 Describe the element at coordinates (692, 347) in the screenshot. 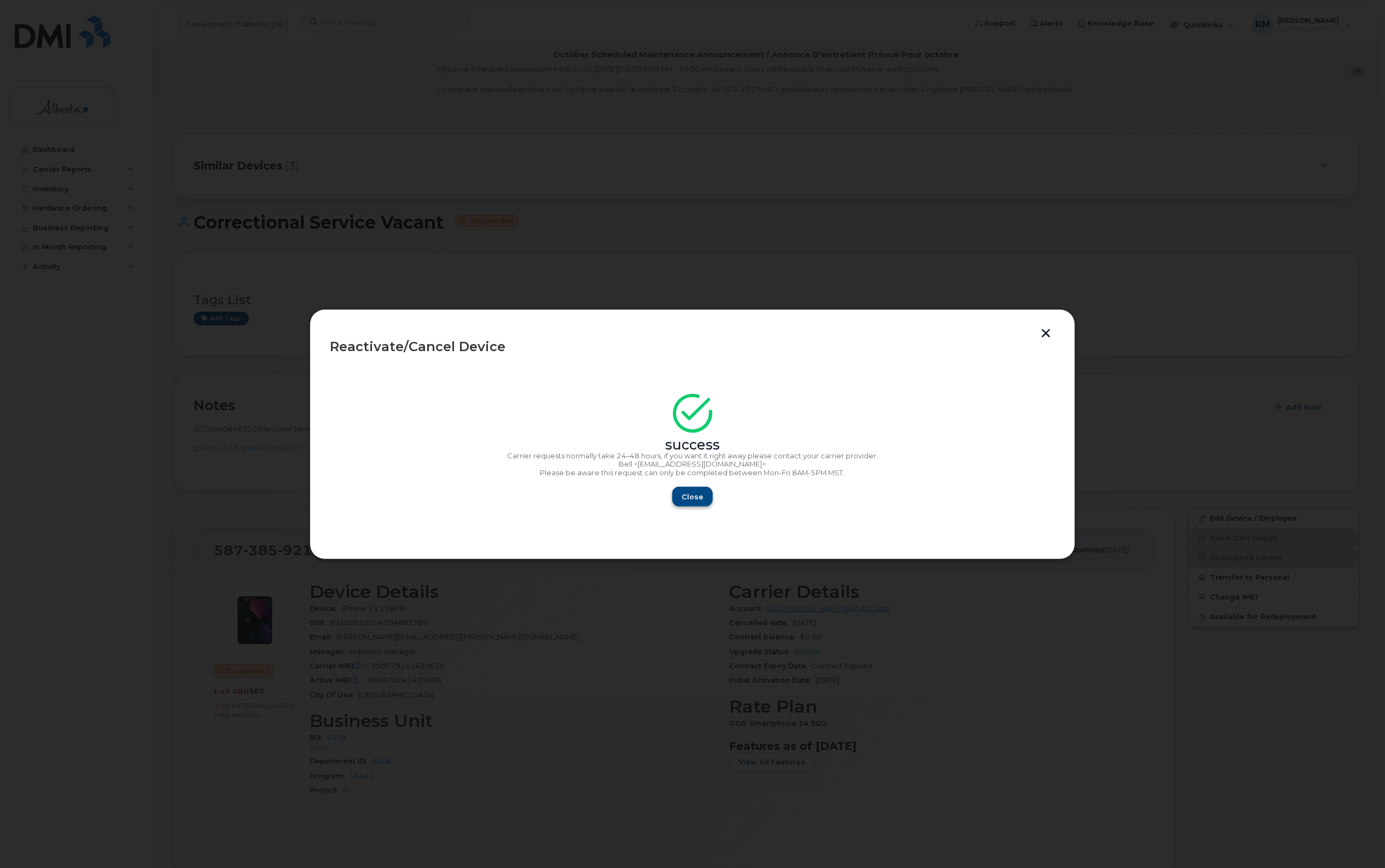

I see `div: Reactivate/Cancel Device` at that location.